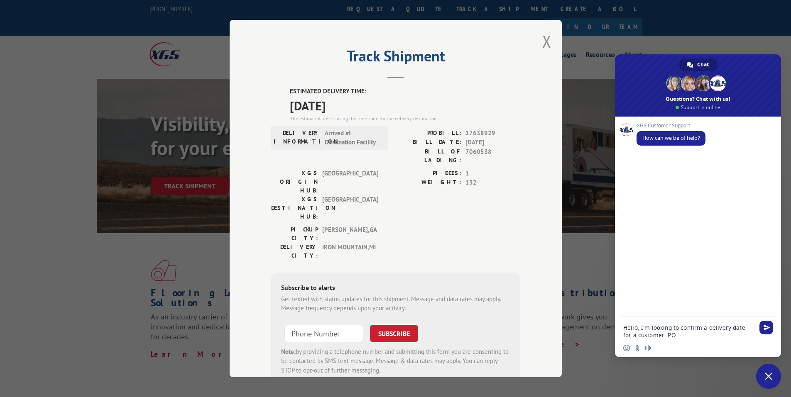 This screenshot has height=397, width=791. What do you see at coordinates (350, 251) in the screenshot?
I see `span: IRON MOUNTAIN , MI` at bounding box center [350, 251].